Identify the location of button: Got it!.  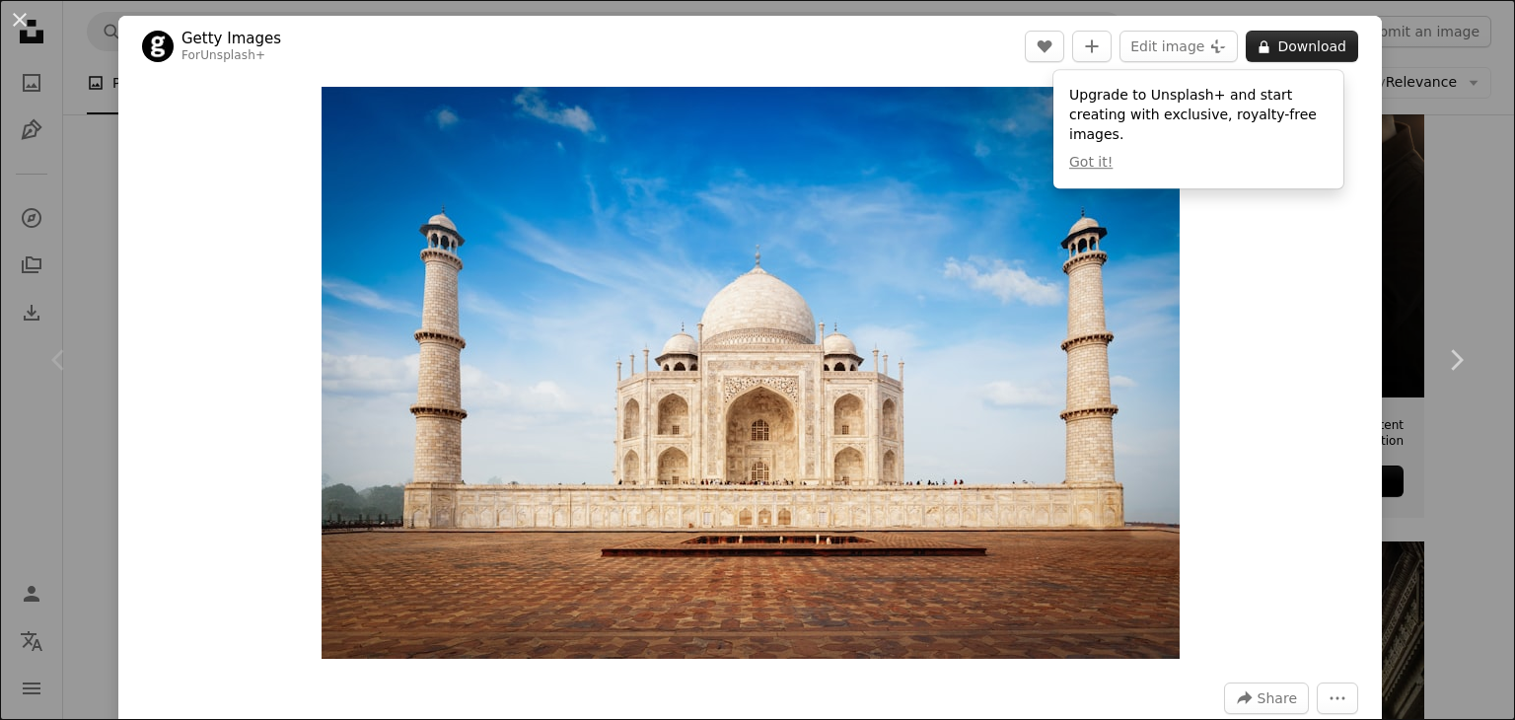
(1091, 163).